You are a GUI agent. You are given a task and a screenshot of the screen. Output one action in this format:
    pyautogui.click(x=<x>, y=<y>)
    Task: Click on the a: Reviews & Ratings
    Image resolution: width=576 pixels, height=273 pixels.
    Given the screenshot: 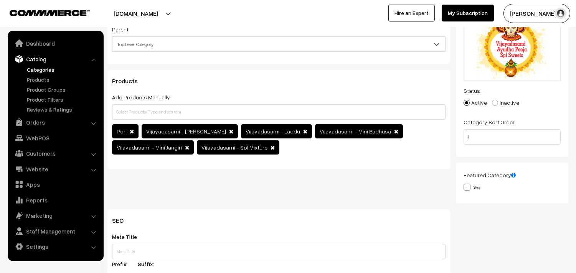 What is the action you would take?
    pyautogui.click(x=63, y=109)
    